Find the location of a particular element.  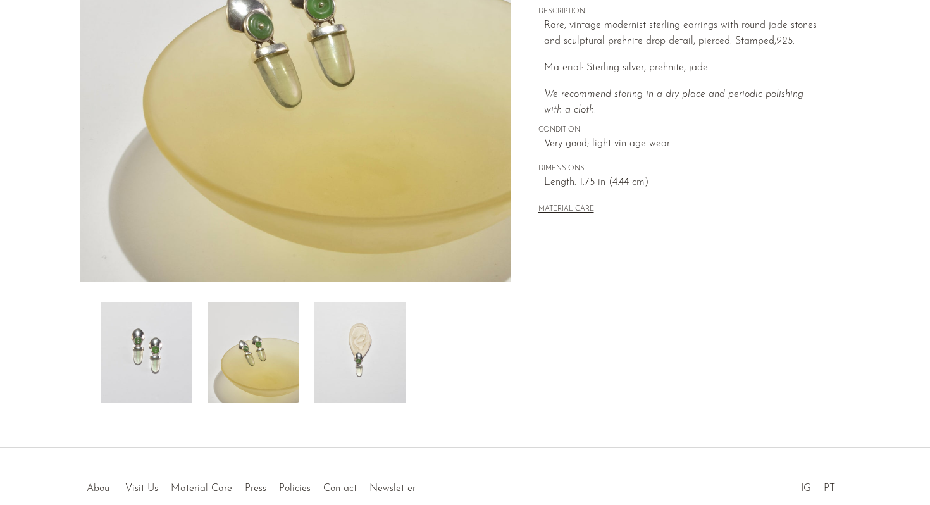

a: PT is located at coordinates (830, 489).